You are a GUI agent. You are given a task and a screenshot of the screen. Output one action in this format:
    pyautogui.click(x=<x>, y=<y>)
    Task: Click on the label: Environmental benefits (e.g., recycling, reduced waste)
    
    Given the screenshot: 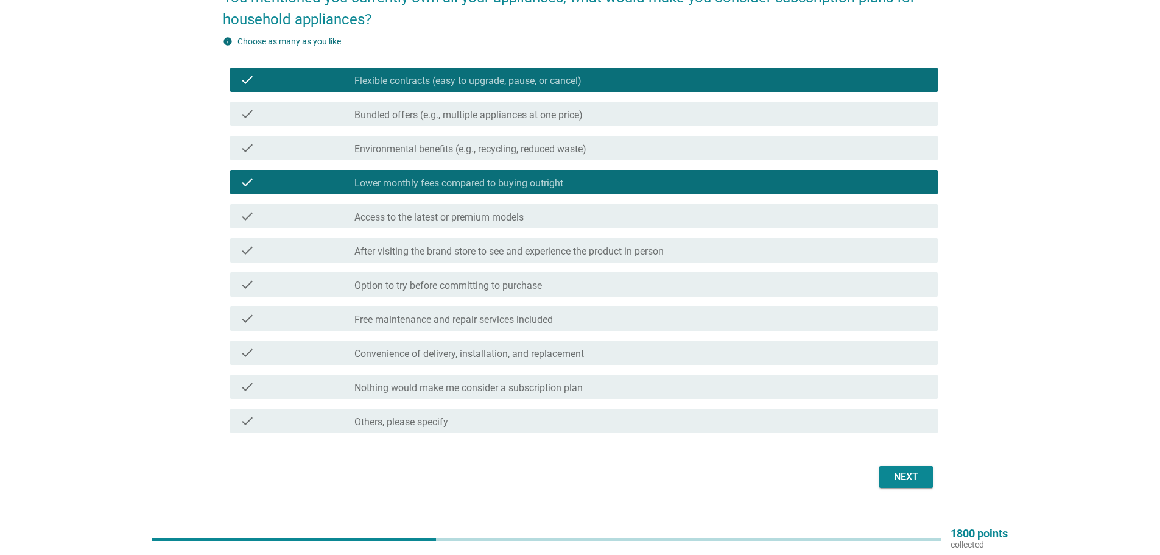 What is the action you would take?
    pyautogui.click(x=470, y=149)
    